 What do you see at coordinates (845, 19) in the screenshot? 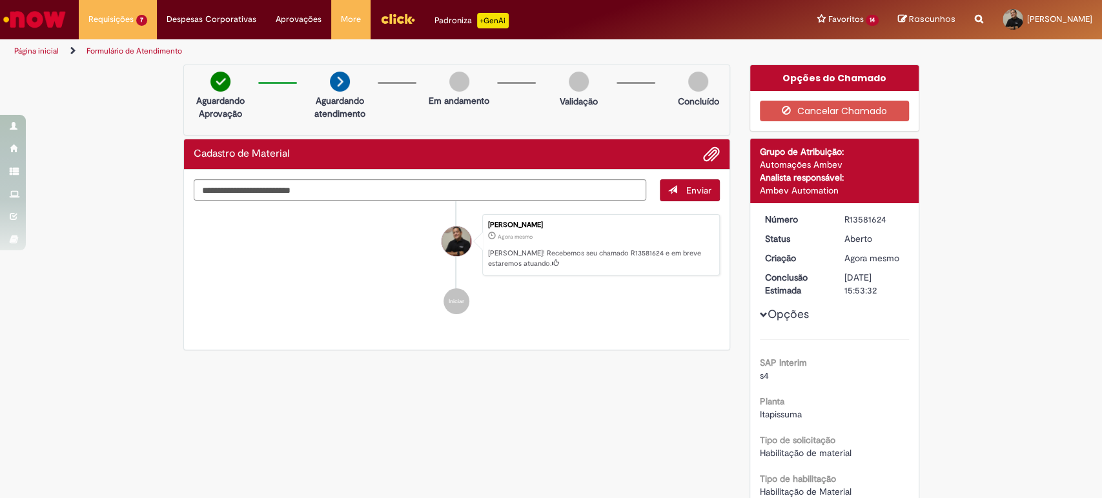
I see `span: Favoritos` at bounding box center [845, 19].